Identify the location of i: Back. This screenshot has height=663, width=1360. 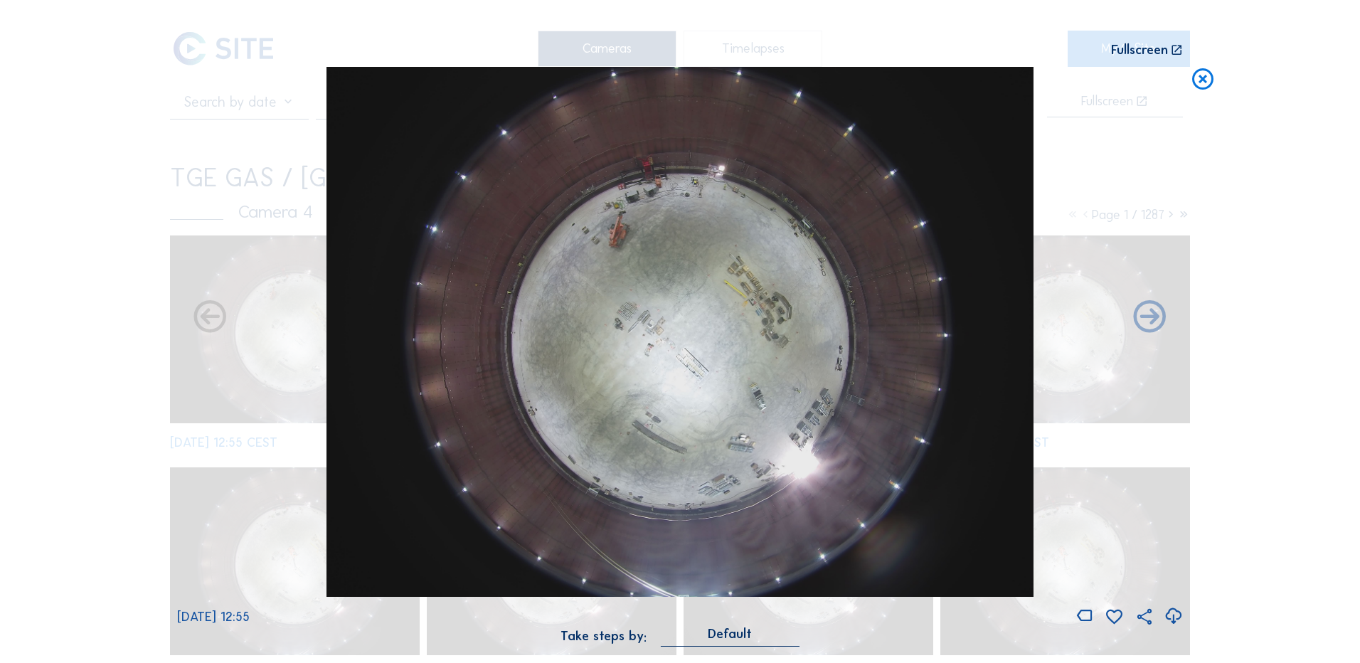
(1149, 318).